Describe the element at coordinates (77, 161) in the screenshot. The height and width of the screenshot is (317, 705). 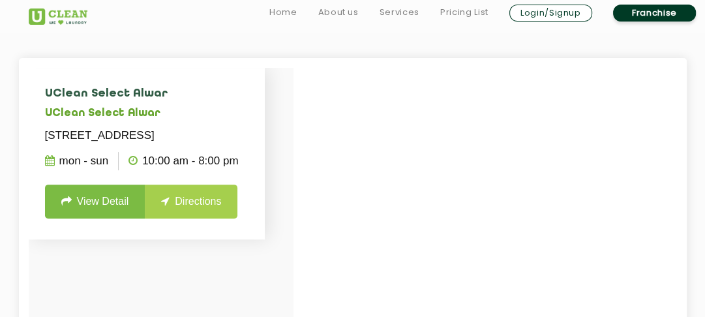
I see `p: Mon - Sun` at that location.